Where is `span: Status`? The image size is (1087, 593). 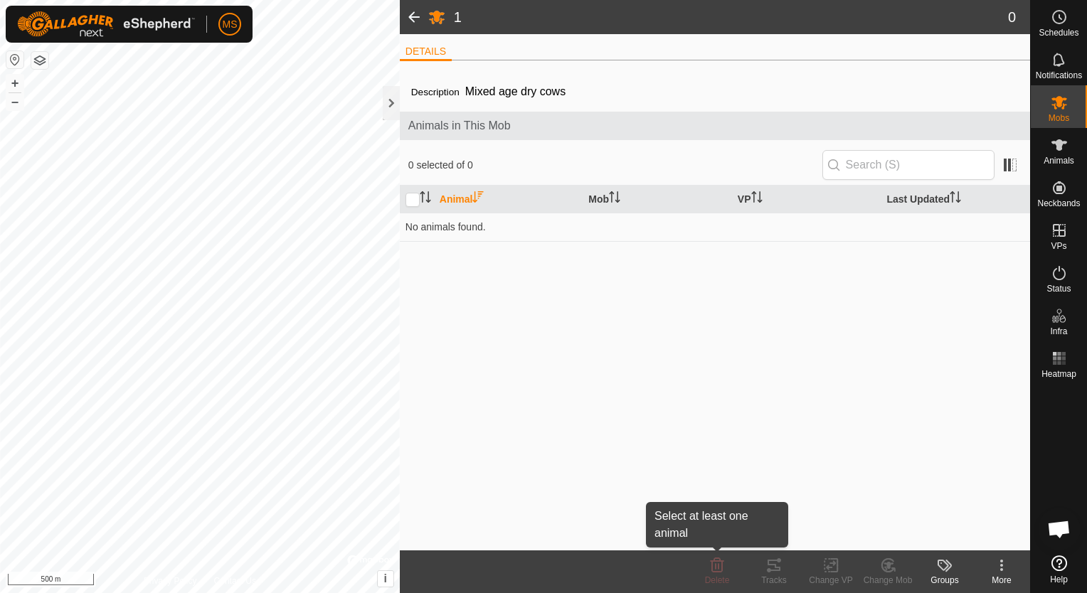 span: Status is located at coordinates (1058, 289).